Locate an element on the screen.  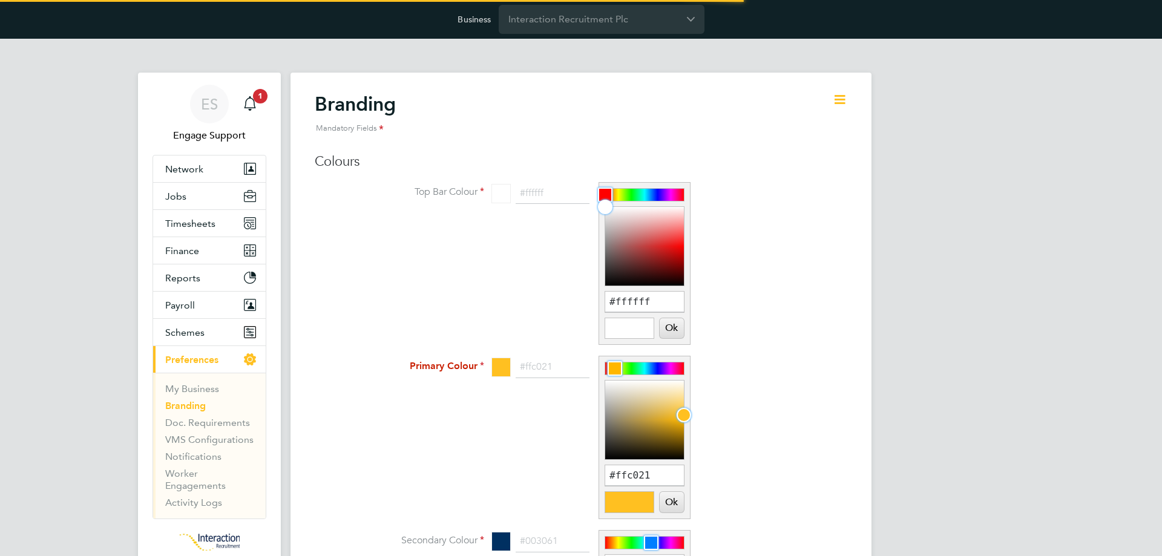
a: Doc. Requirements is located at coordinates (208, 423).